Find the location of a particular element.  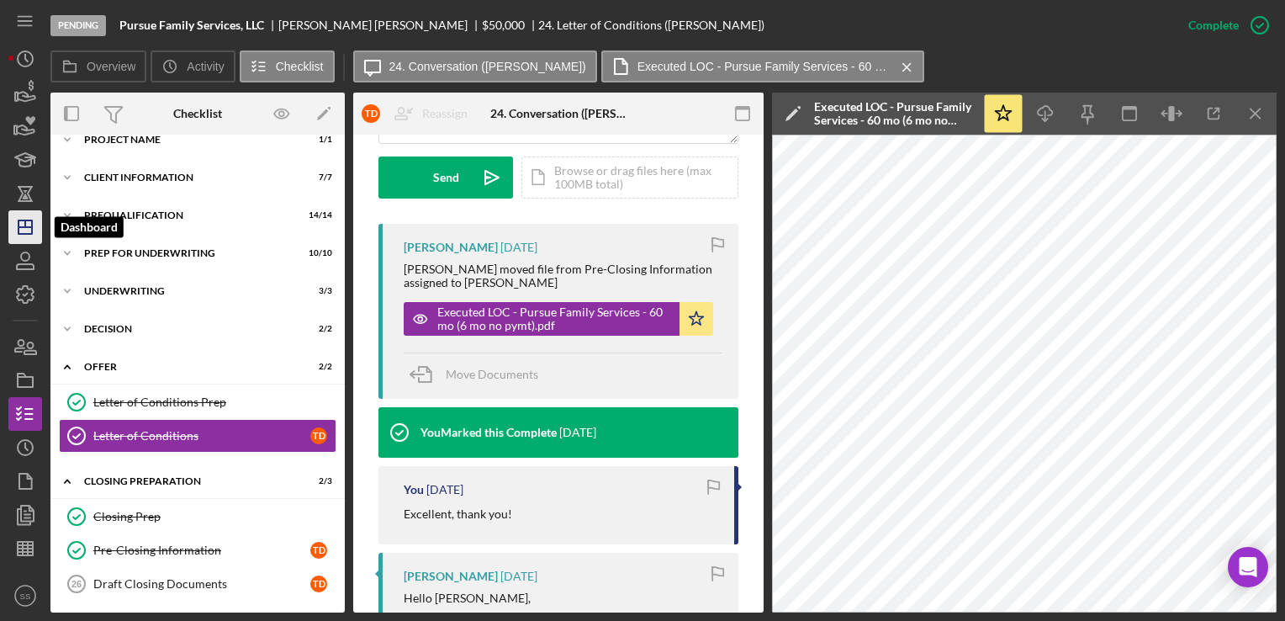

button: Activity is located at coordinates (193, 66).